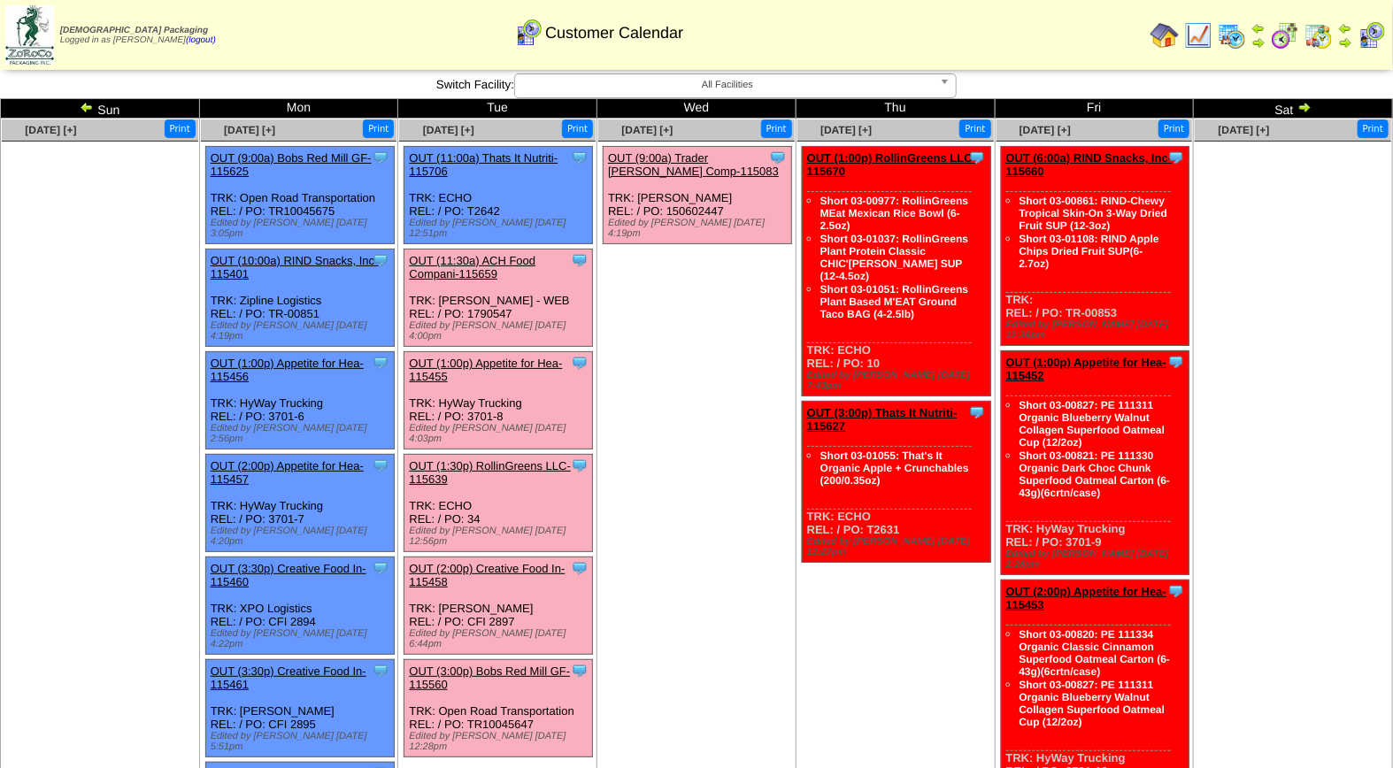  What do you see at coordinates (727, 85) in the screenshot?
I see `span: All Facilities` at bounding box center [727, 85].